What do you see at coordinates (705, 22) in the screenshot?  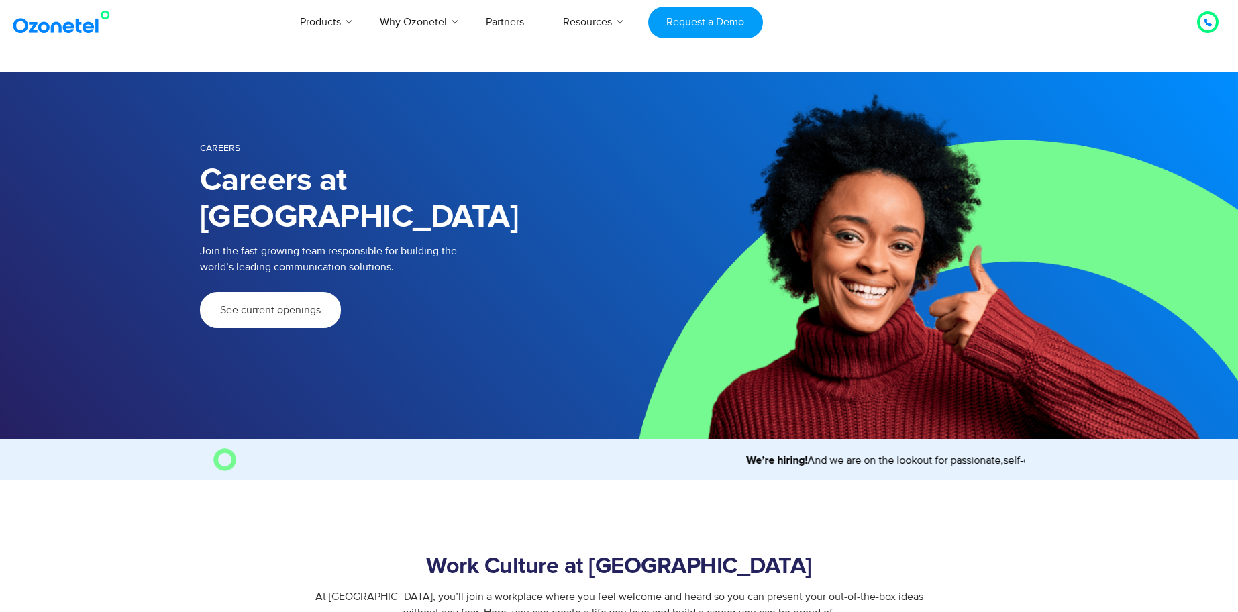 I see `a: Request a Demo` at bounding box center [705, 22].